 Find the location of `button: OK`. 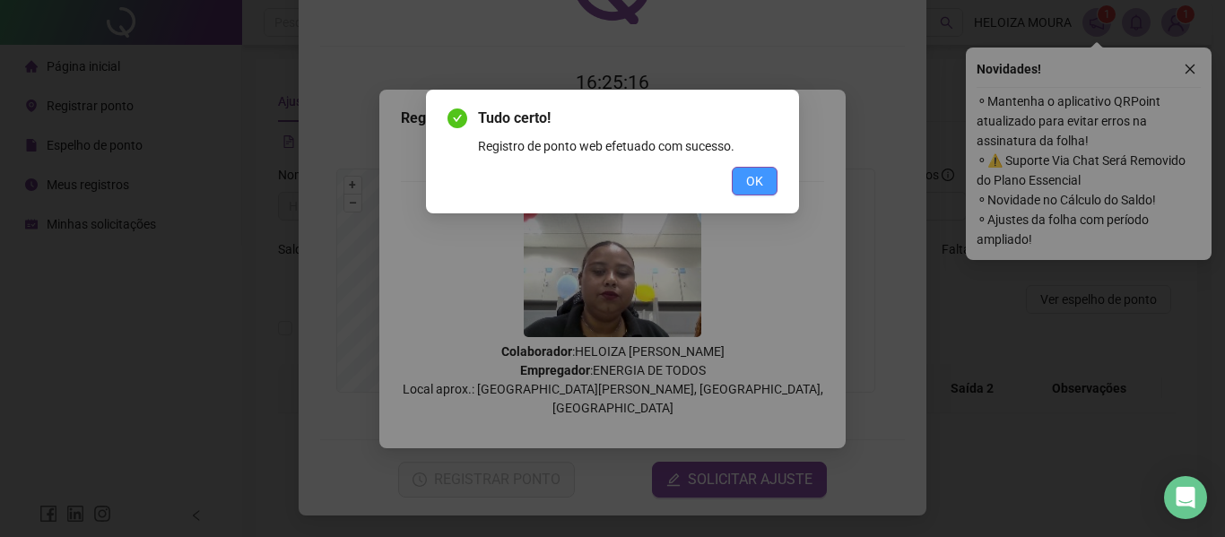

button: OK is located at coordinates (754, 181).